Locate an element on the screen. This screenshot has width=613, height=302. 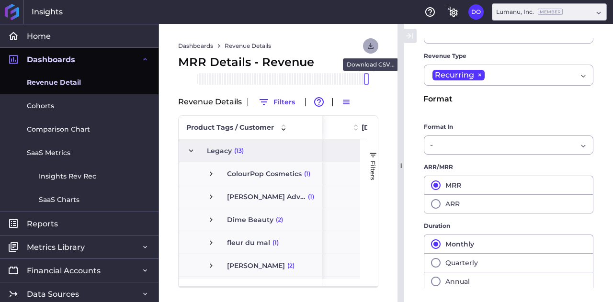
div: MRR Details - Revenue is located at coordinates (278, 62).